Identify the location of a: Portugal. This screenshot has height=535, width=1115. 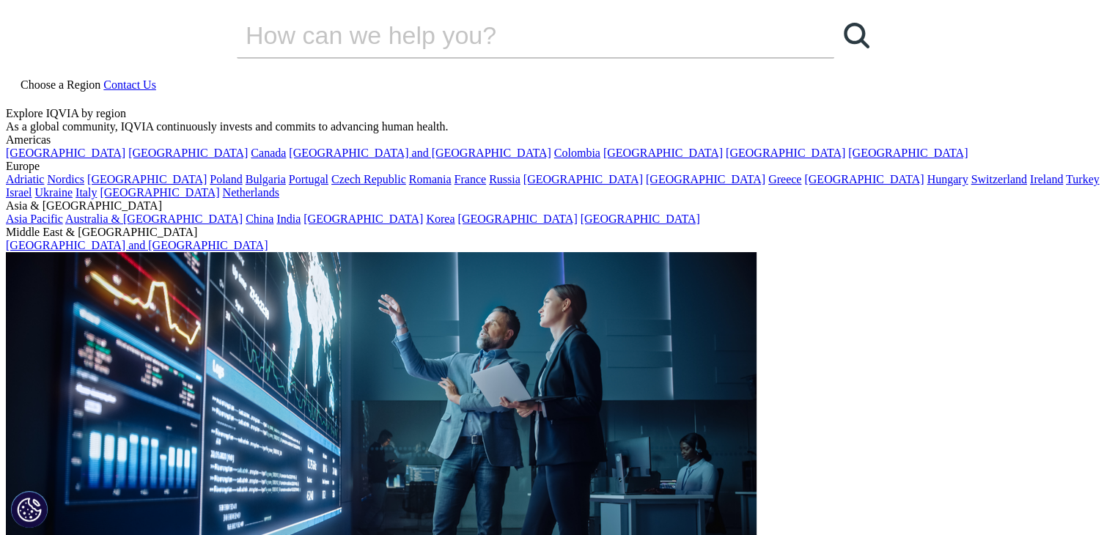
(309, 179).